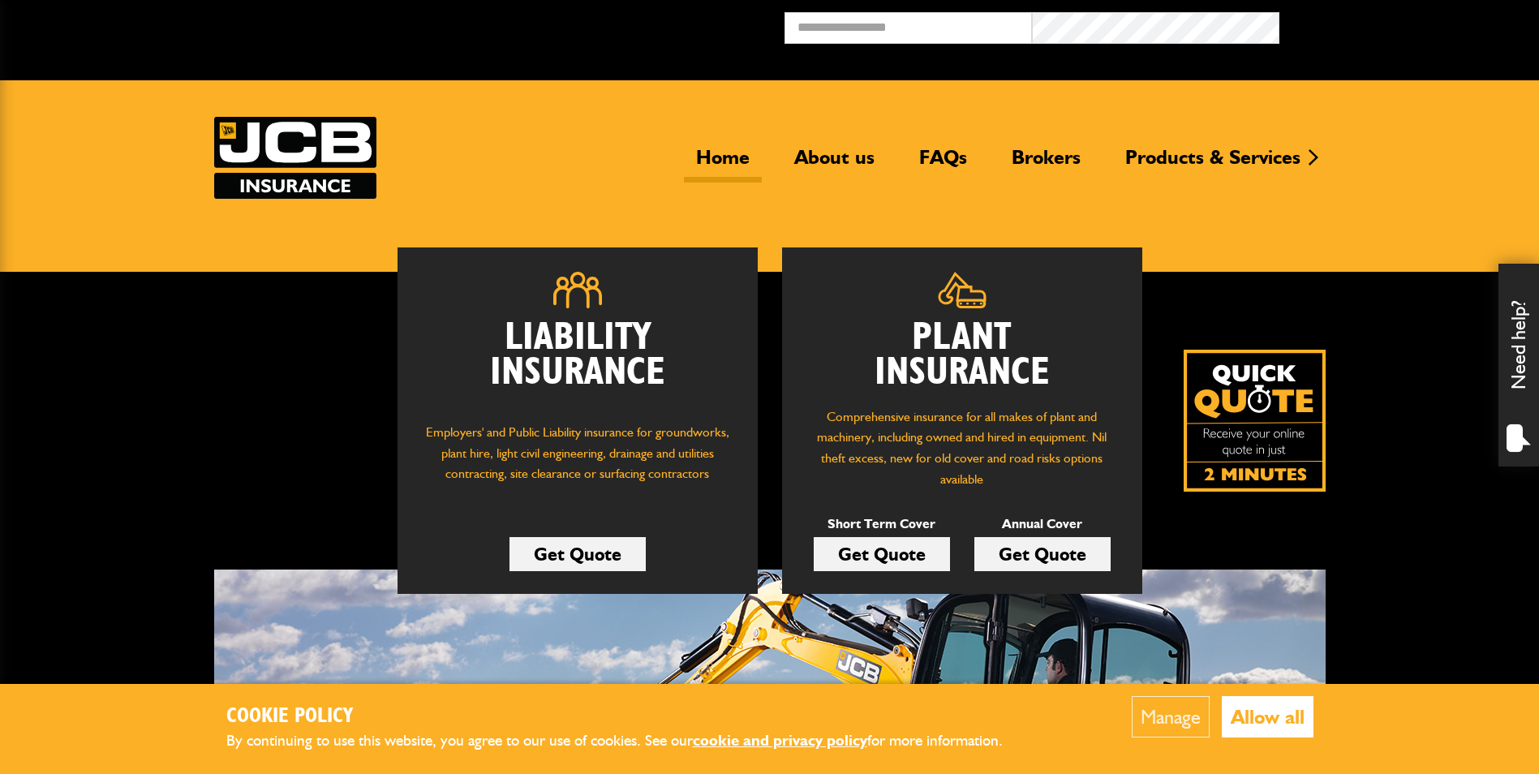  I want to click on div: Need help?, so click(1519, 365).